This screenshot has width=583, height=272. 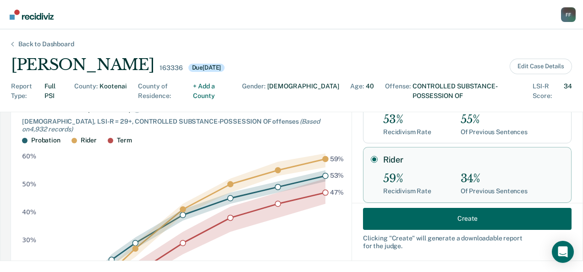 I want to click on text: 50%, so click(x=29, y=184).